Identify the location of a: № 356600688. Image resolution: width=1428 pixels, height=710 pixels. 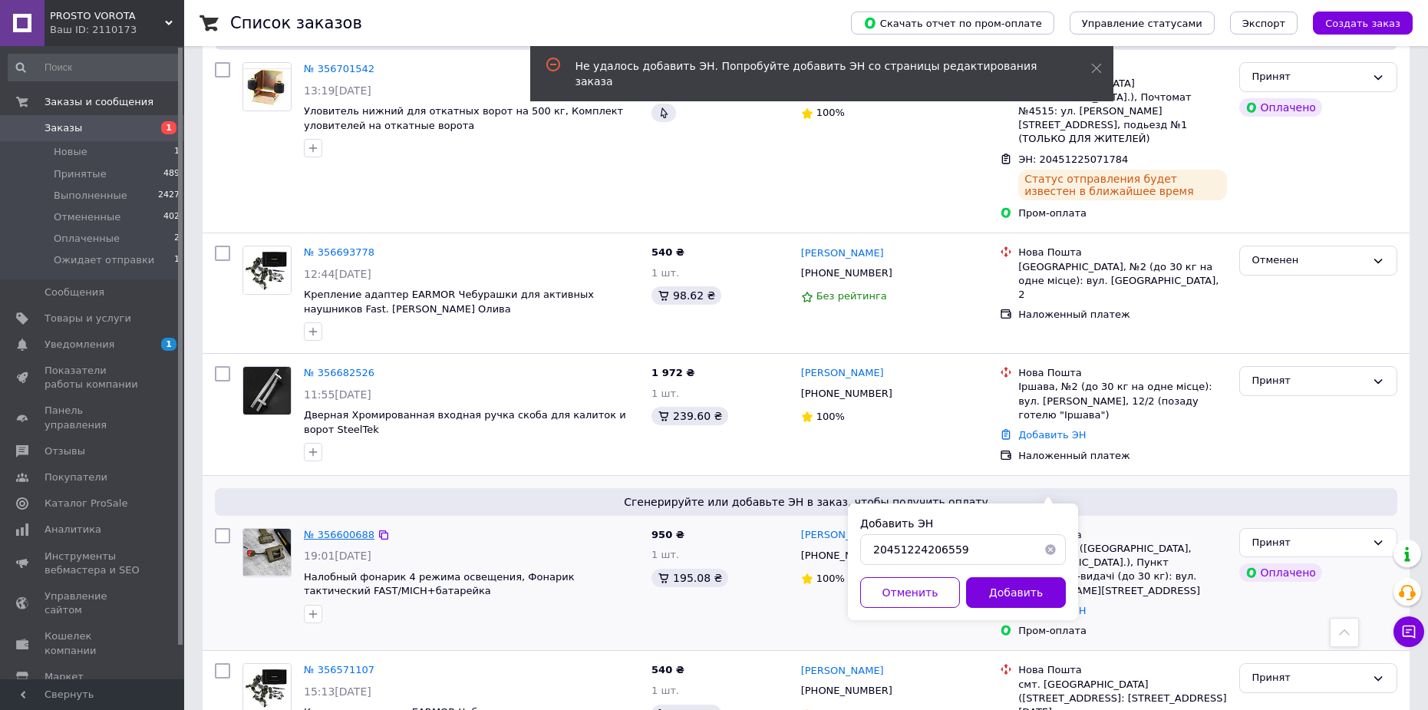
(339, 534).